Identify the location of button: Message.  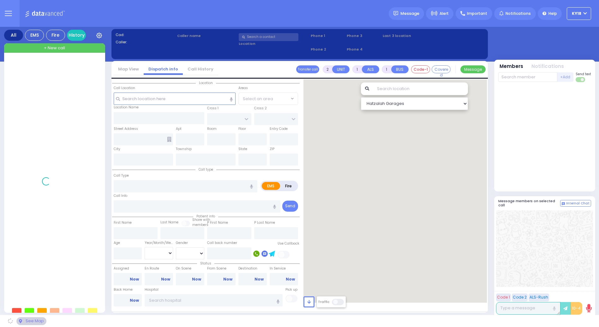
(473, 69).